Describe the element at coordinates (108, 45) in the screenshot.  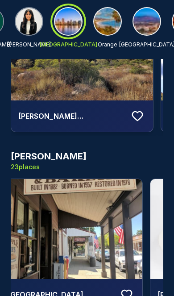
I see `p: Orange` at that location.